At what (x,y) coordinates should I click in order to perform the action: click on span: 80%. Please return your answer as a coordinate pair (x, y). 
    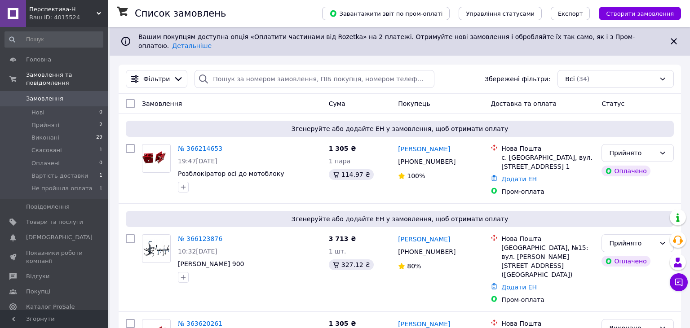
    Looking at the image, I should click on (413, 266).